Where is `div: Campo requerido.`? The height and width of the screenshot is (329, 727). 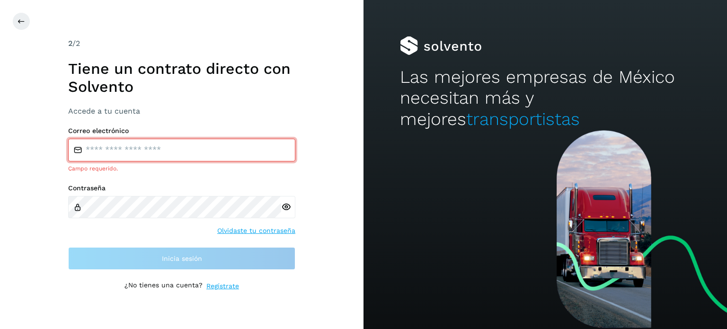
div: Campo requerido. is located at coordinates (182, 168).